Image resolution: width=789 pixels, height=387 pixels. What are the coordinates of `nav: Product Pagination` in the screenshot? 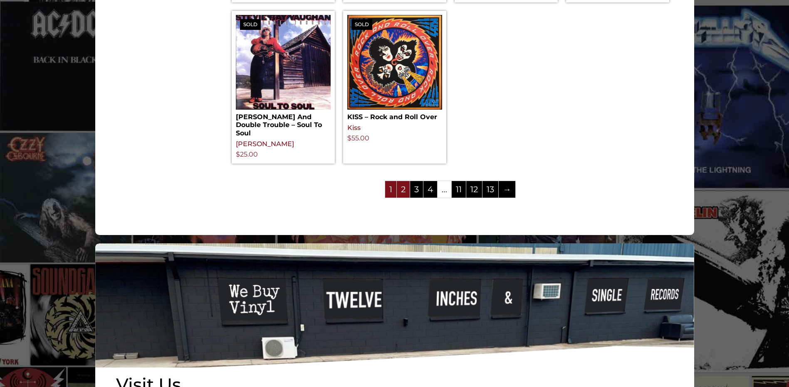 It's located at (450, 191).